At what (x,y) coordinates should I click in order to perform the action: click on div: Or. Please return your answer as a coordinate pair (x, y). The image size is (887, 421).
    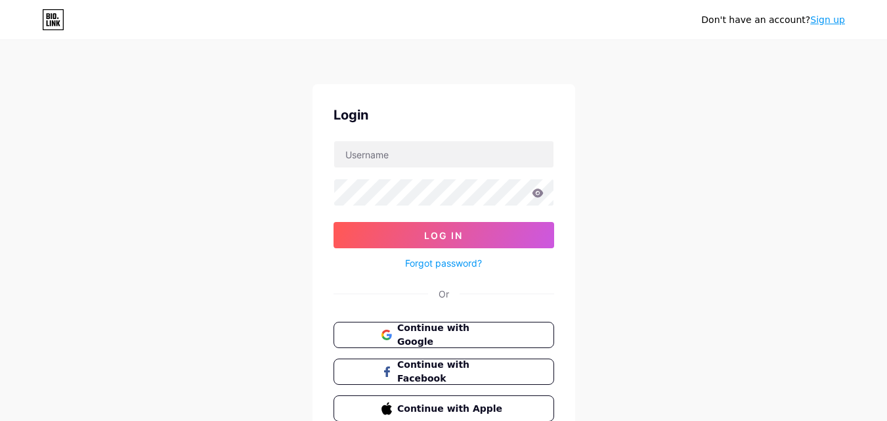
    Looking at the image, I should click on (444, 293).